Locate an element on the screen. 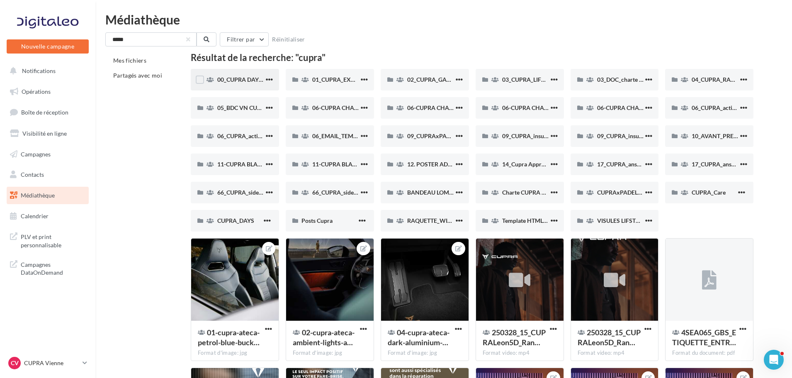 This screenshot has width=792, height=378. span: CUPRAxPADEL_Openfiles_KV is located at coordinates (636, 192).